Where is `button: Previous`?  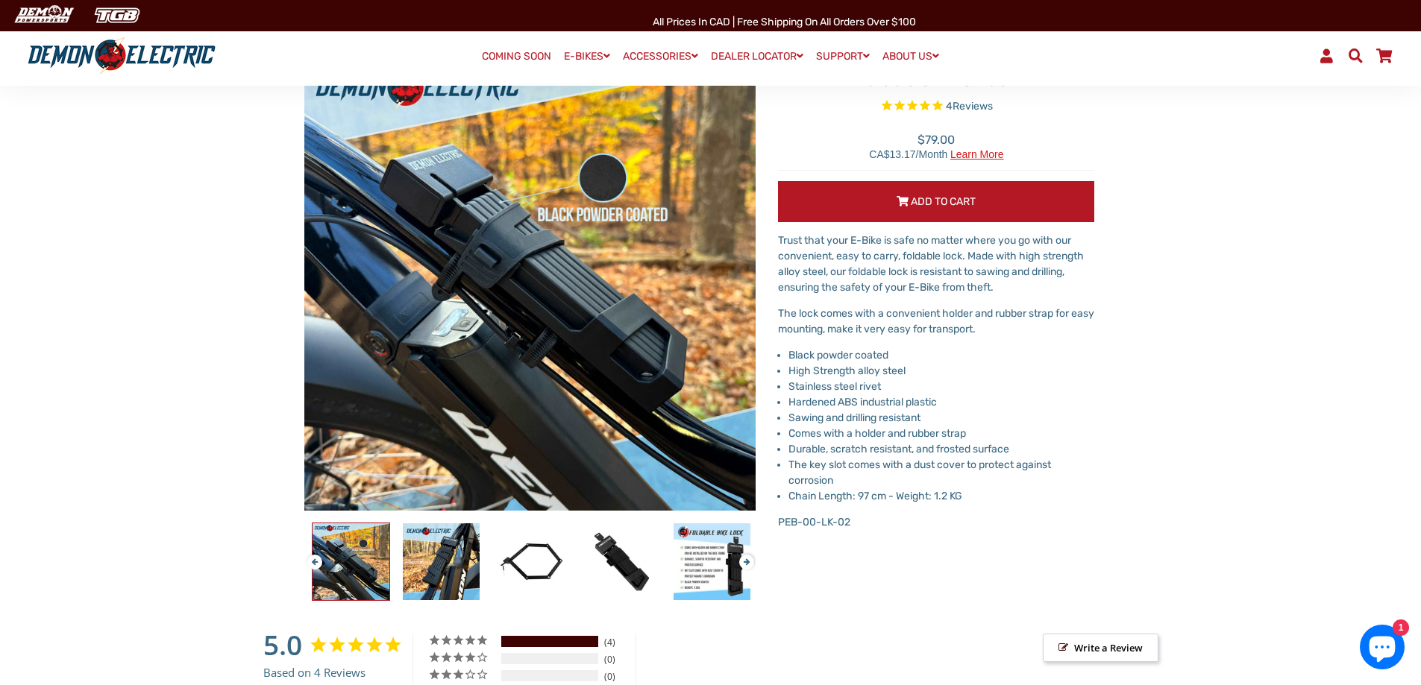 button: Previous is located at coordinates (312, 556).